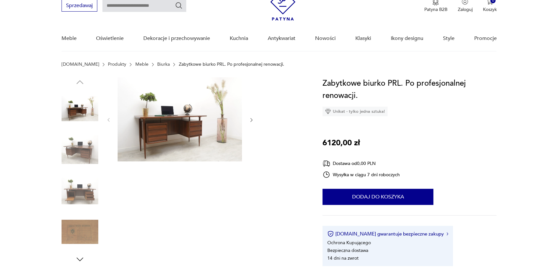  I want to click on button: Dodaj do koszyka, so click(378, 197).